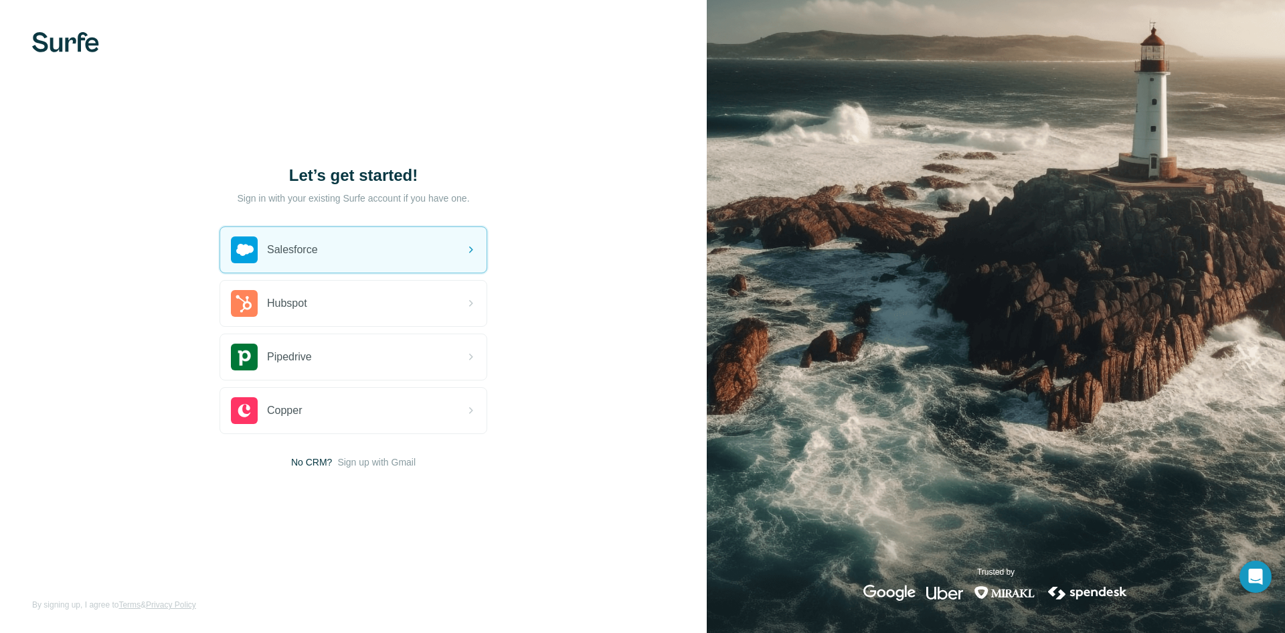 This screenshot has height=633, width=1285. What do you see at coordinates (890, 592) in the screenshot?
I see `img: google's logo` at bounding box center [890, 592].